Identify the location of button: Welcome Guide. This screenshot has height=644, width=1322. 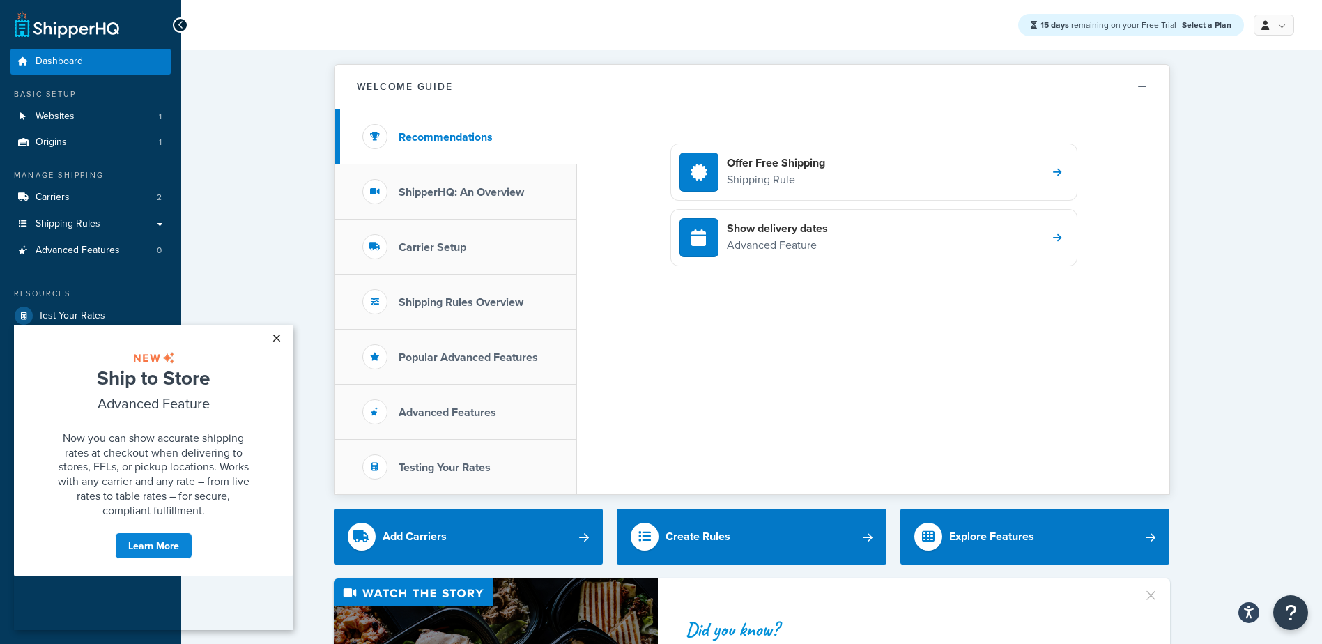
(752, 87).